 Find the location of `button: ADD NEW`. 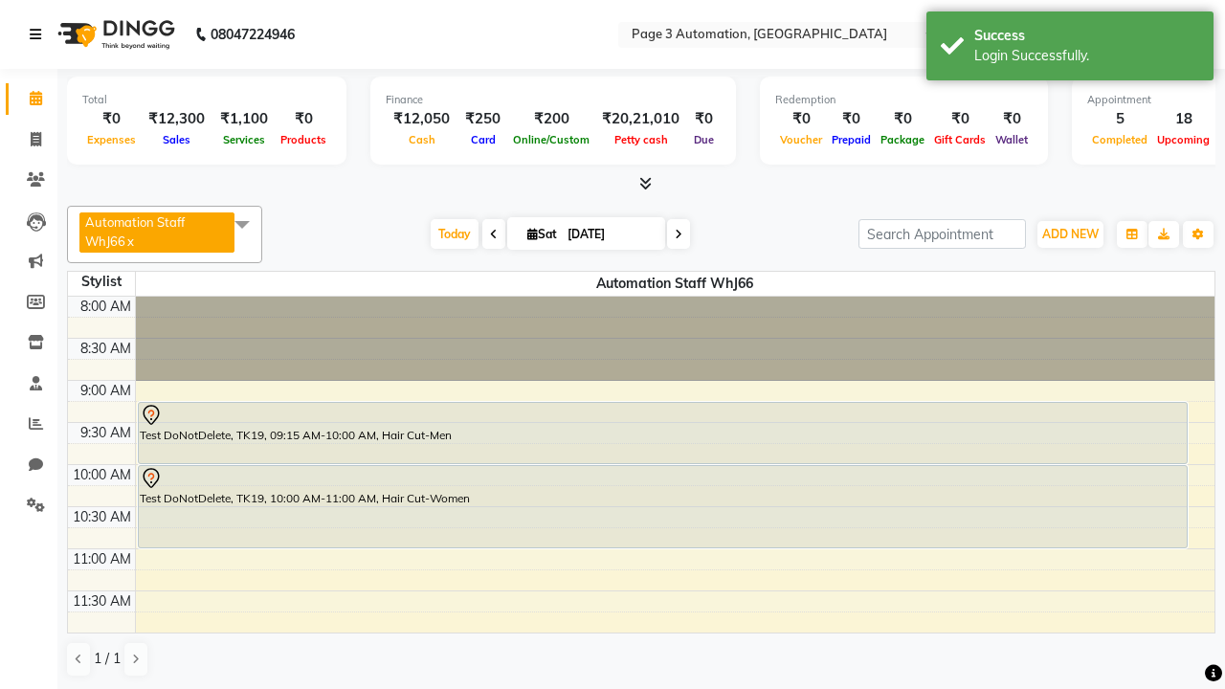

button: ADD NEW is located at coordinates (1070, 234).